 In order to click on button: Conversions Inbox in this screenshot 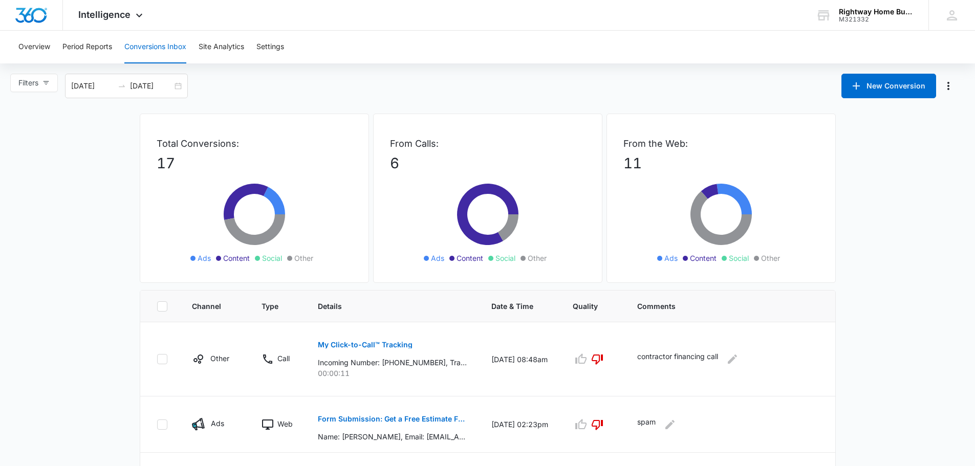, I will do `click(155, 47)`.